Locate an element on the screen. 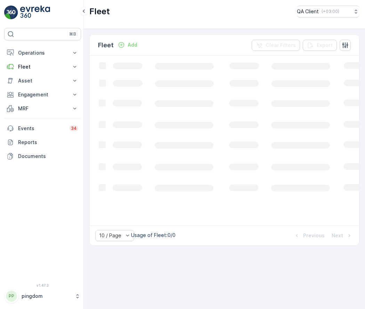 The image size is (365, 309). p: ( +03:00 ) is located at coordinates (330, 11).